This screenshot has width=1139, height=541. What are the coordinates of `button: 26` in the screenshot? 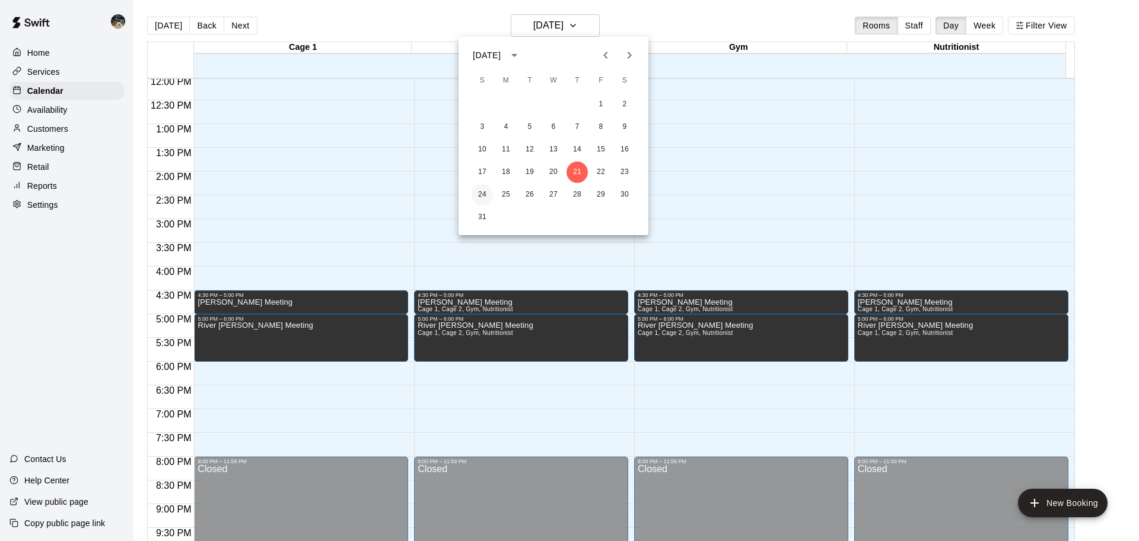 It's located at (530, 195).